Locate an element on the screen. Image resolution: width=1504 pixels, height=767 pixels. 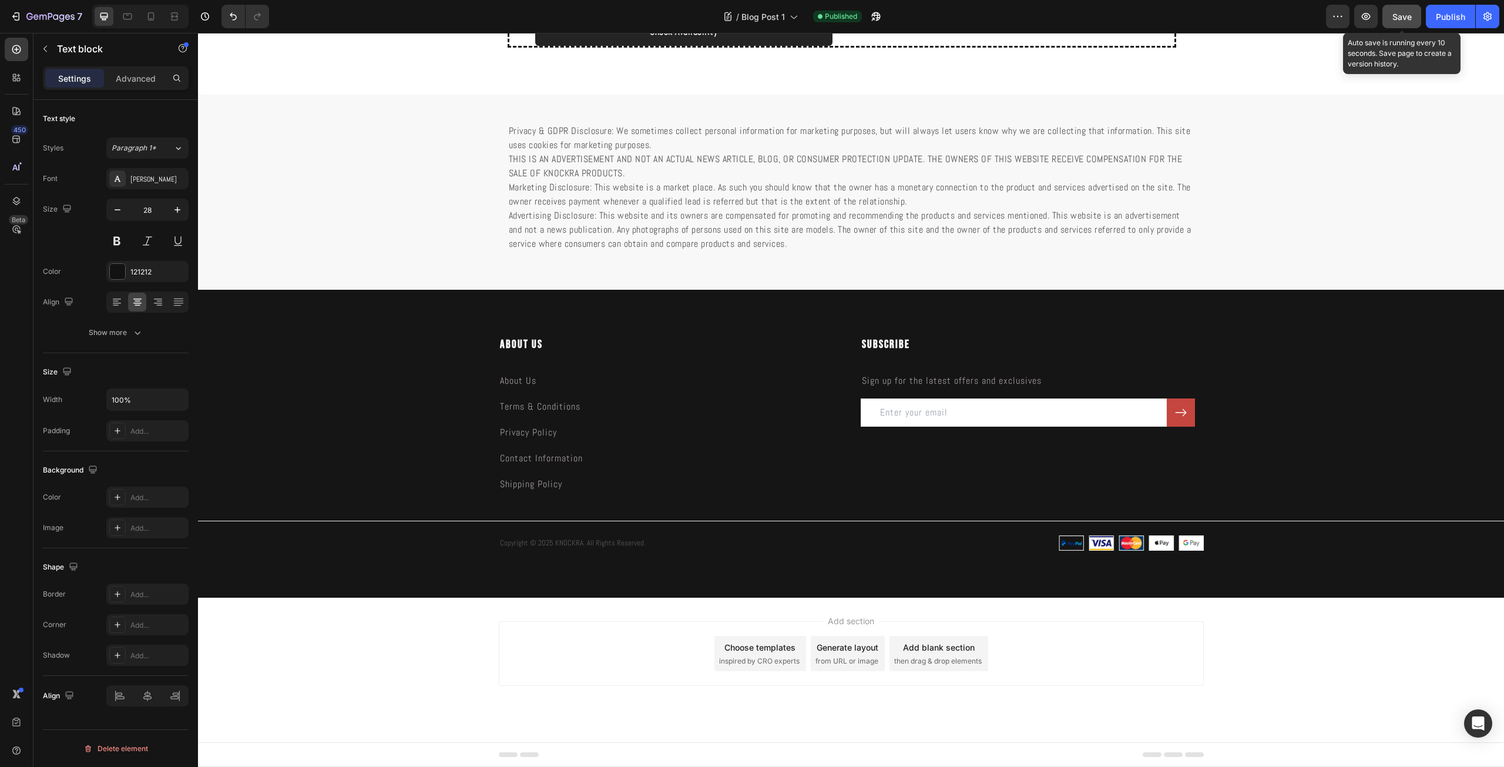
input: Enter your email is located at coordinates (816, 380).